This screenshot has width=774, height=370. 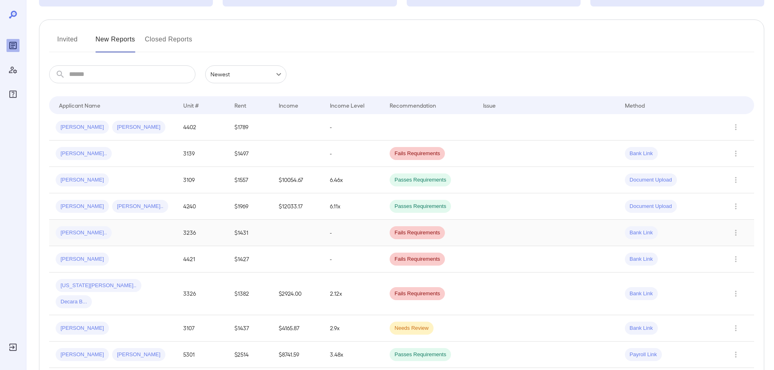 I want to click on span: Payroll Link, so click(x=643, y=355).